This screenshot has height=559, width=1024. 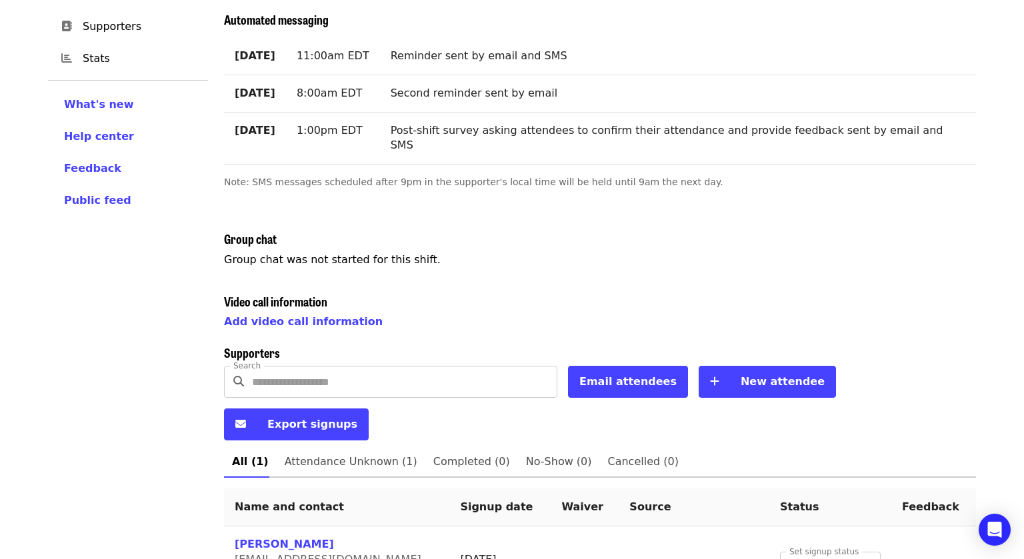 What do you see at coordinates (93, 169) in the screenshot?
I see `button: Feedback` at bounding box center [93, 169].